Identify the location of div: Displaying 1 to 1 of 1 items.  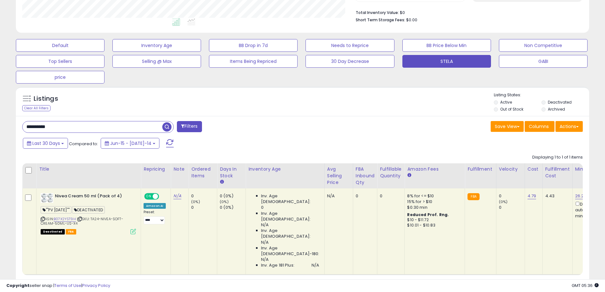
(557, 157).